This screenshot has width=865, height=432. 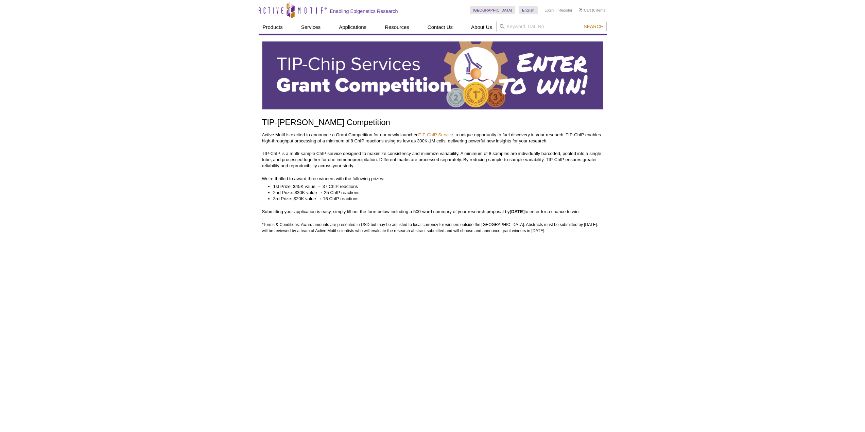 I want to click on li: 3rd Prize: $20K value → 16 ChIP reactions, so click(x=435, y=199).